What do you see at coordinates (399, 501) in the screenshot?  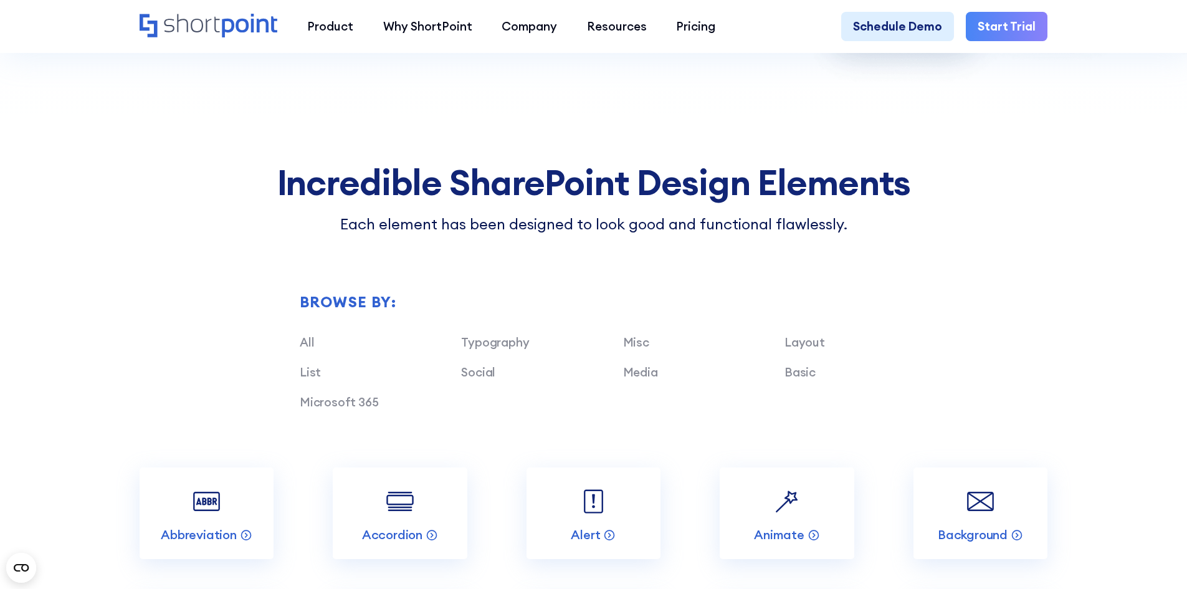 I see `img: Accordion` at bounding box center [399, 501].